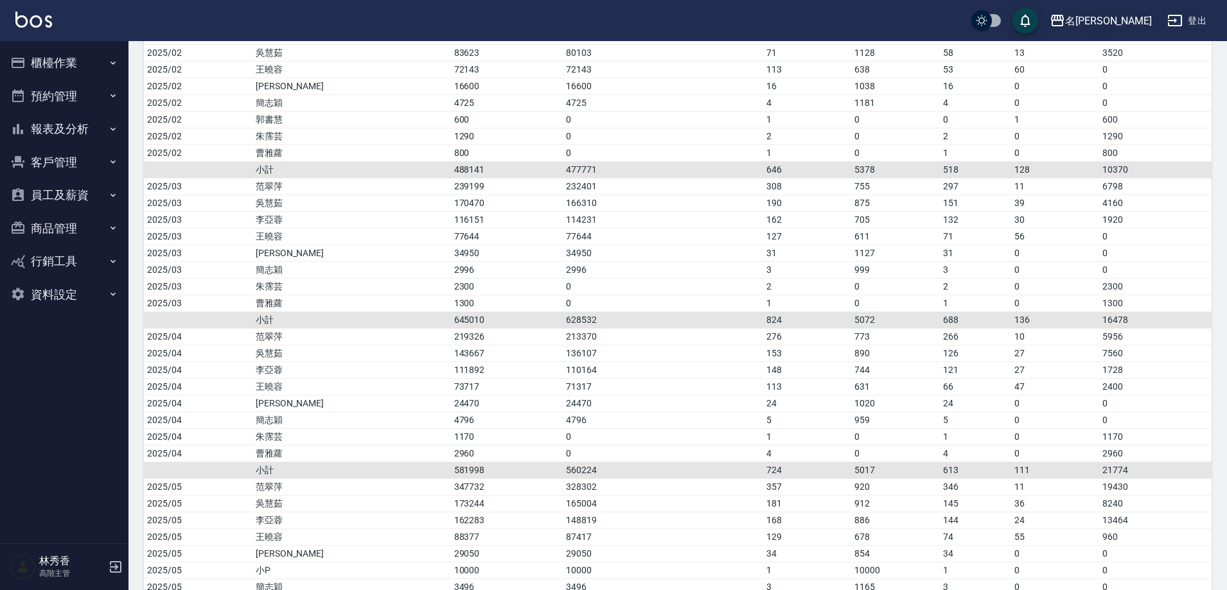  What do you see at coordinates (72, 561) in the screenshot?
I see `h5: 林秀香` at bounding box center [72, 561].